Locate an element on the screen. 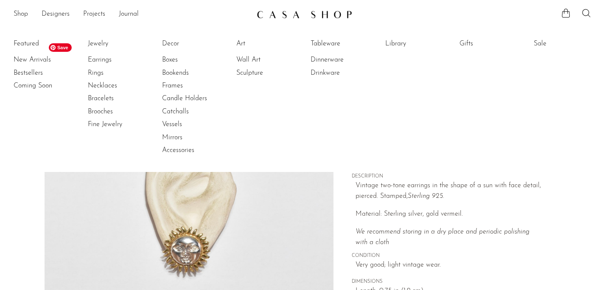 This screenshot has height=290, width=605. em: Sterling 925. is located at coordinates (426, 196).